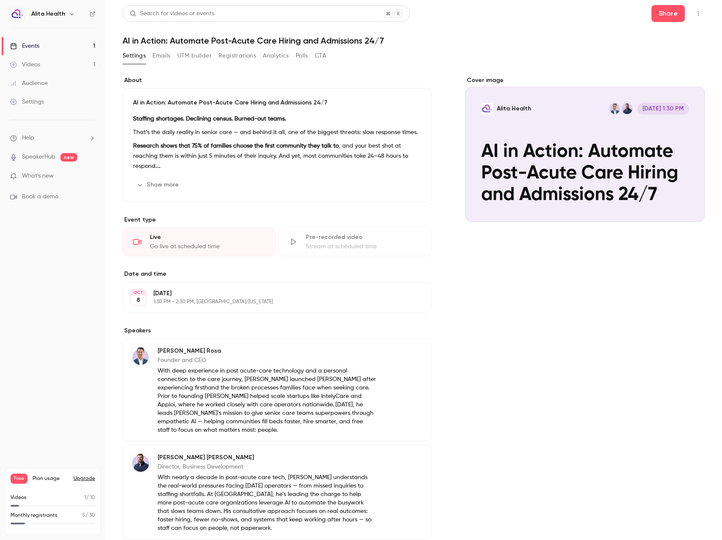 Image resolution: width=722 pixels, height=540 pixels. I want to click on button: Registrations, so click(237, 56).